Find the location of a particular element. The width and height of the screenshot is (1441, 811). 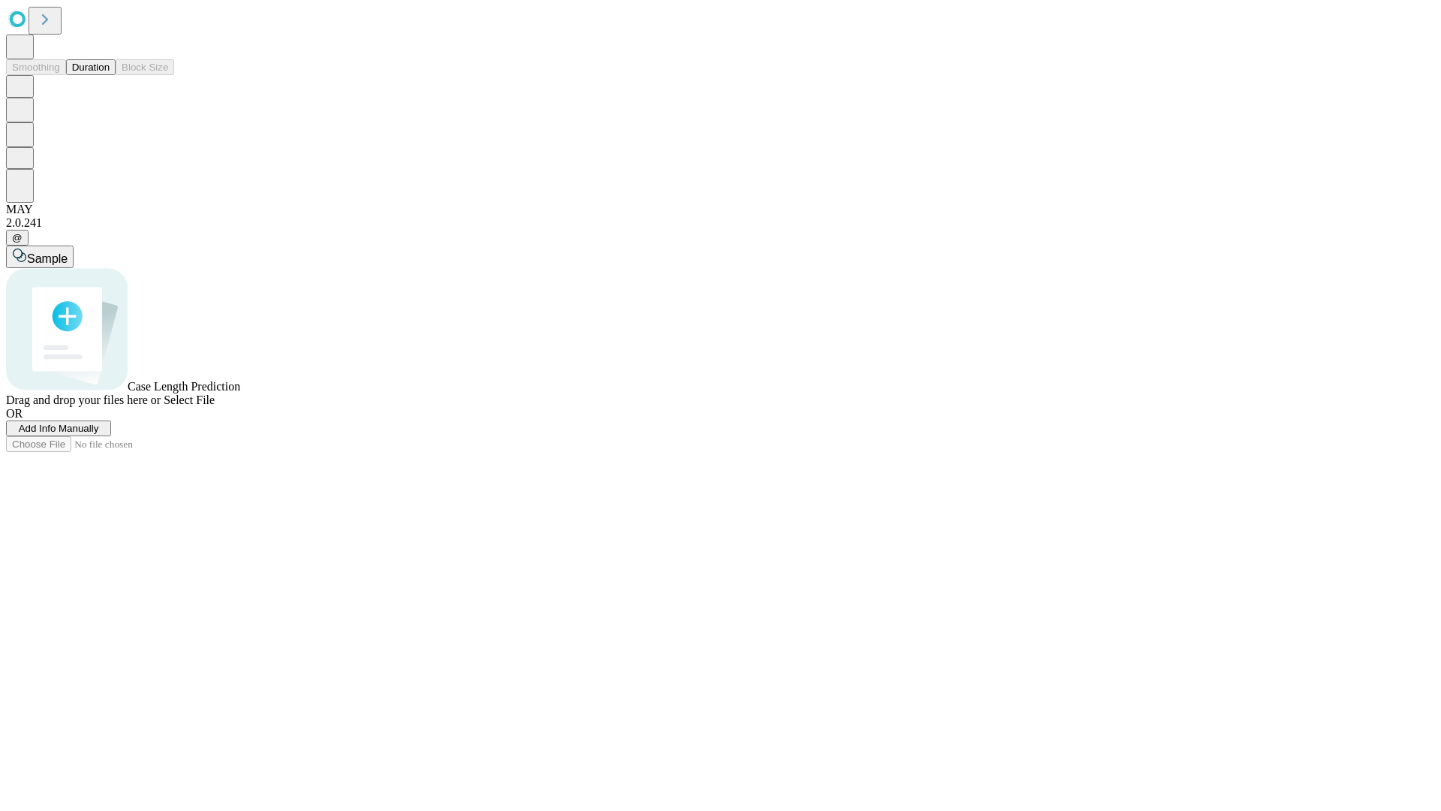

span: Sample is located at coordinates (47, 258).